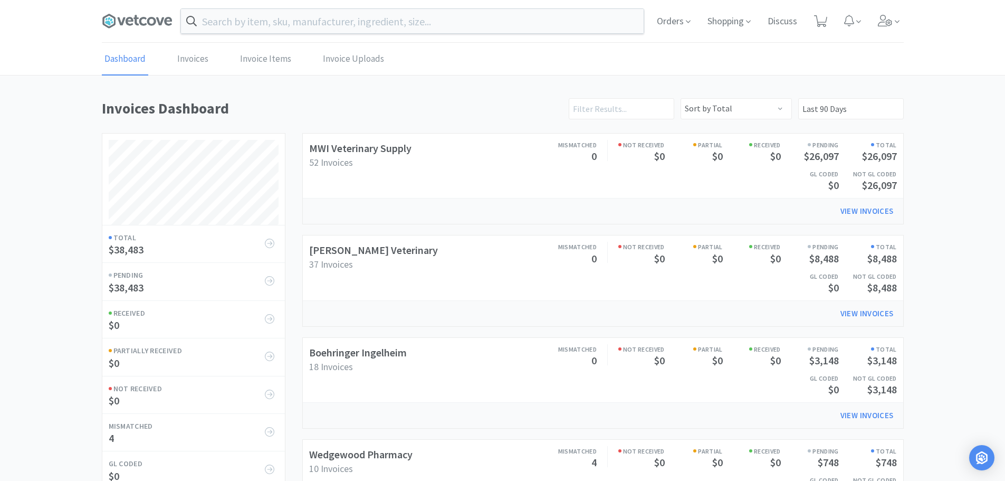 The width and height of the screenshot is (1005, 481). Describe the element at coordinates (868, 355) in the screenshot. I see `a: Total$3,148` at that location.